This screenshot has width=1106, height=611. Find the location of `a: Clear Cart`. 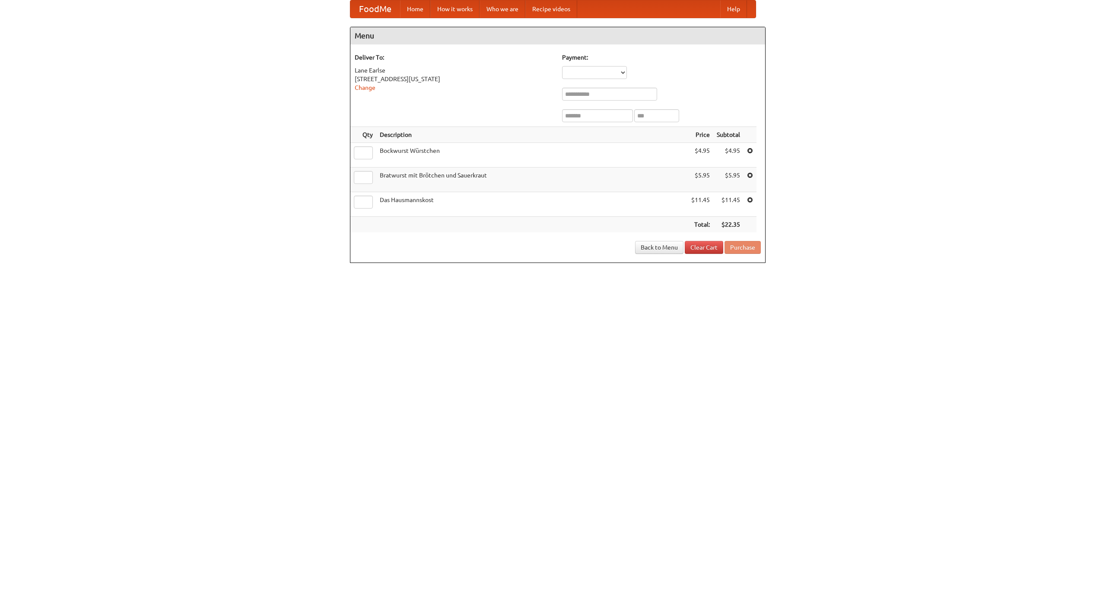

a: Clear Cart is located at coordinates (704, 247).